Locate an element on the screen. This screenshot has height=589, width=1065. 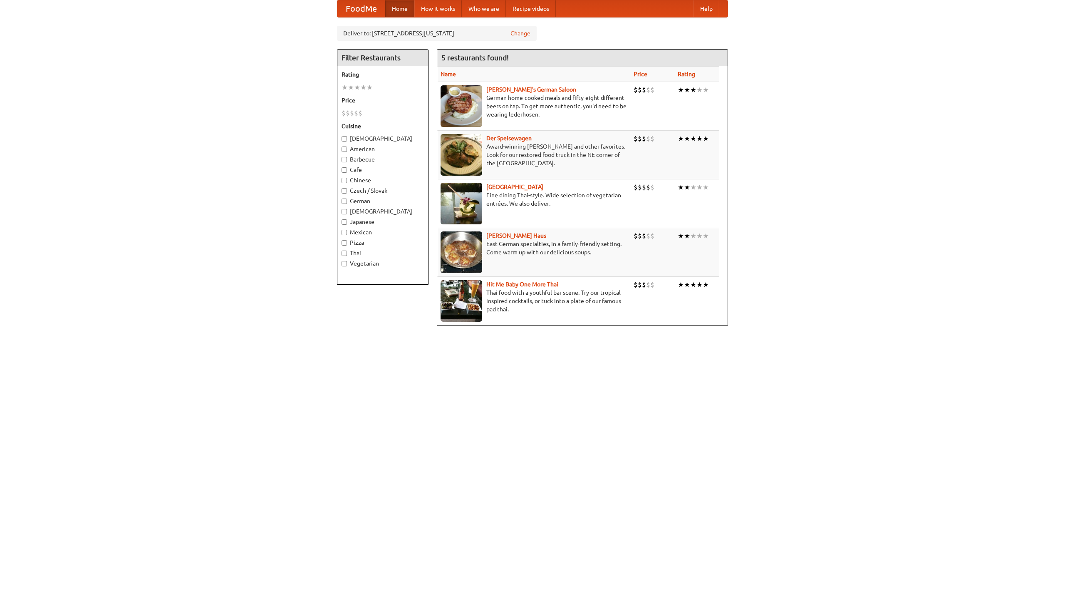
input: Cafe is located at coordinates (344, 170).